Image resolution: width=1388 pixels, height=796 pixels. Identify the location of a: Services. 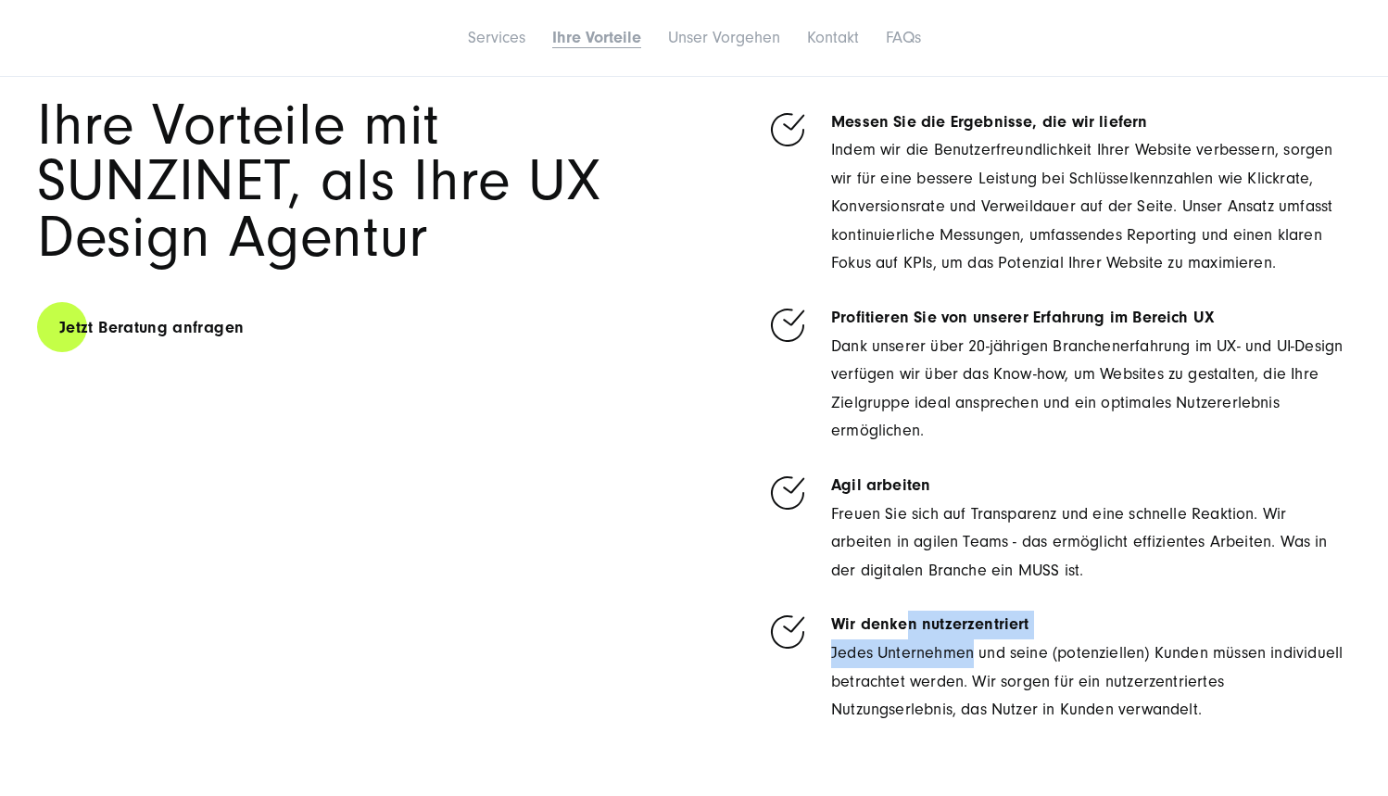
(497, 37).